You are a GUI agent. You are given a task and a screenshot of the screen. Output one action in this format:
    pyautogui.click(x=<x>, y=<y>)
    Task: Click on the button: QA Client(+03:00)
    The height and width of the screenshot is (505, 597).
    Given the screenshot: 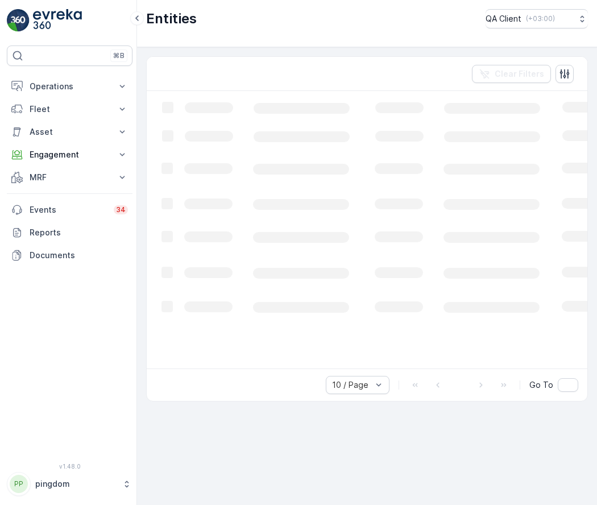 What is the action you would take?
    pyautogui.click(x=537, y=19)
    